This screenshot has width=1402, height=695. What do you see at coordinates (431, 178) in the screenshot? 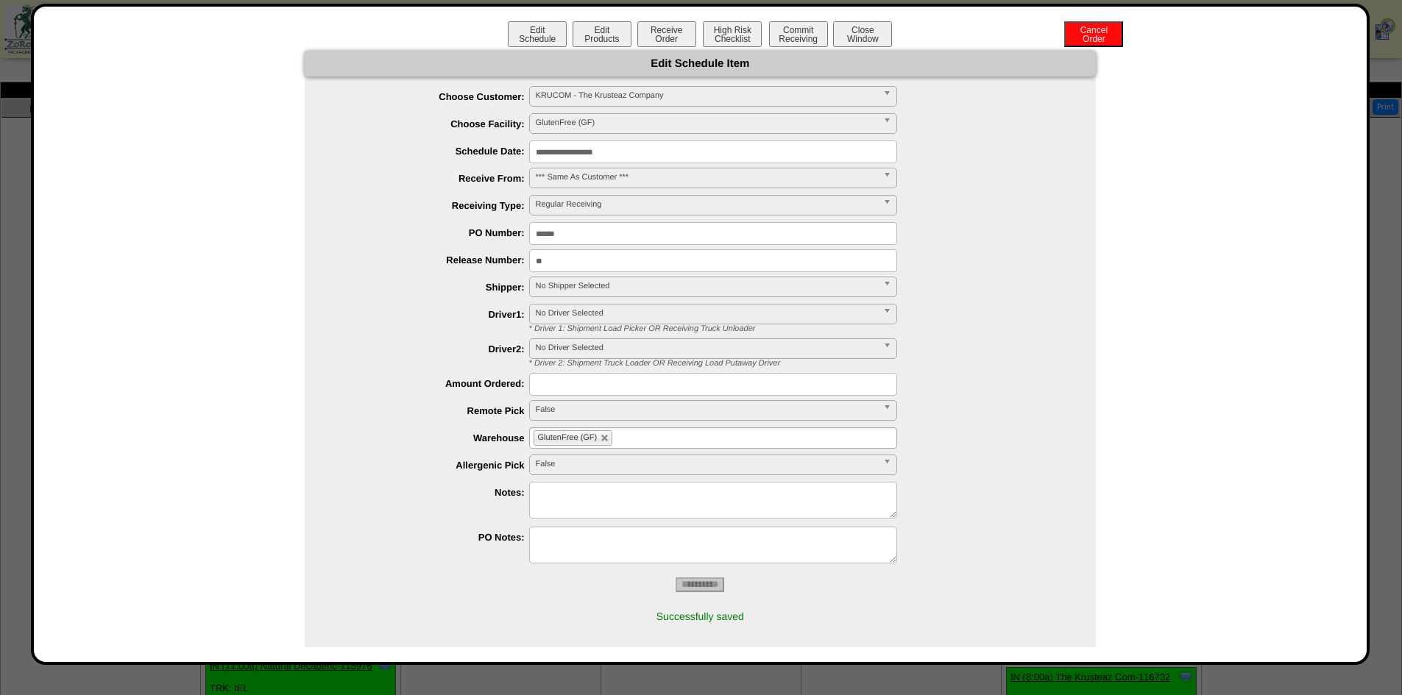
I see `label: Receive From:` at bounding box center [431, 178].